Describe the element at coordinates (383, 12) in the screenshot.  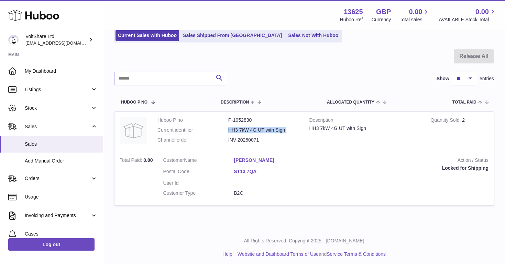
I see `strong: GBP` at that location.